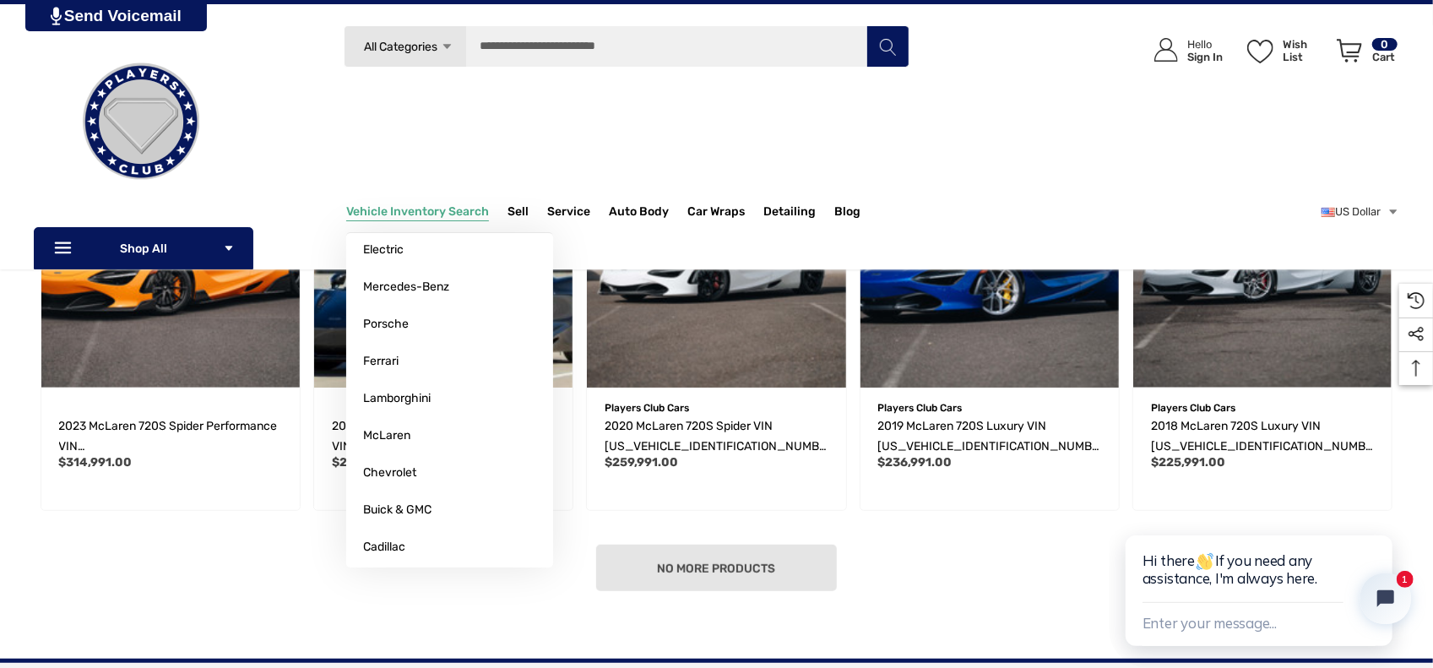  I want to click on span: Service, so click(568, 214).